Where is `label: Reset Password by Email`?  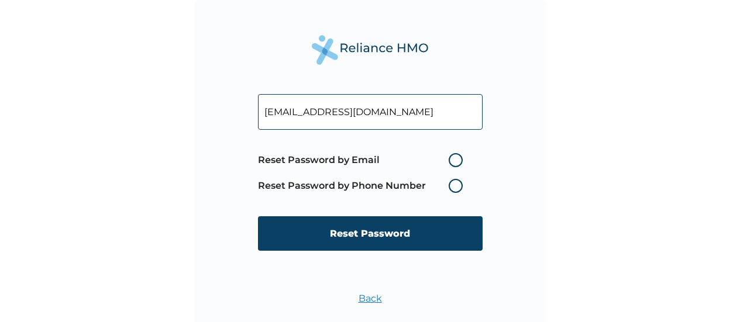 label: Reset Password by Email is located at coordinates (363, 160).